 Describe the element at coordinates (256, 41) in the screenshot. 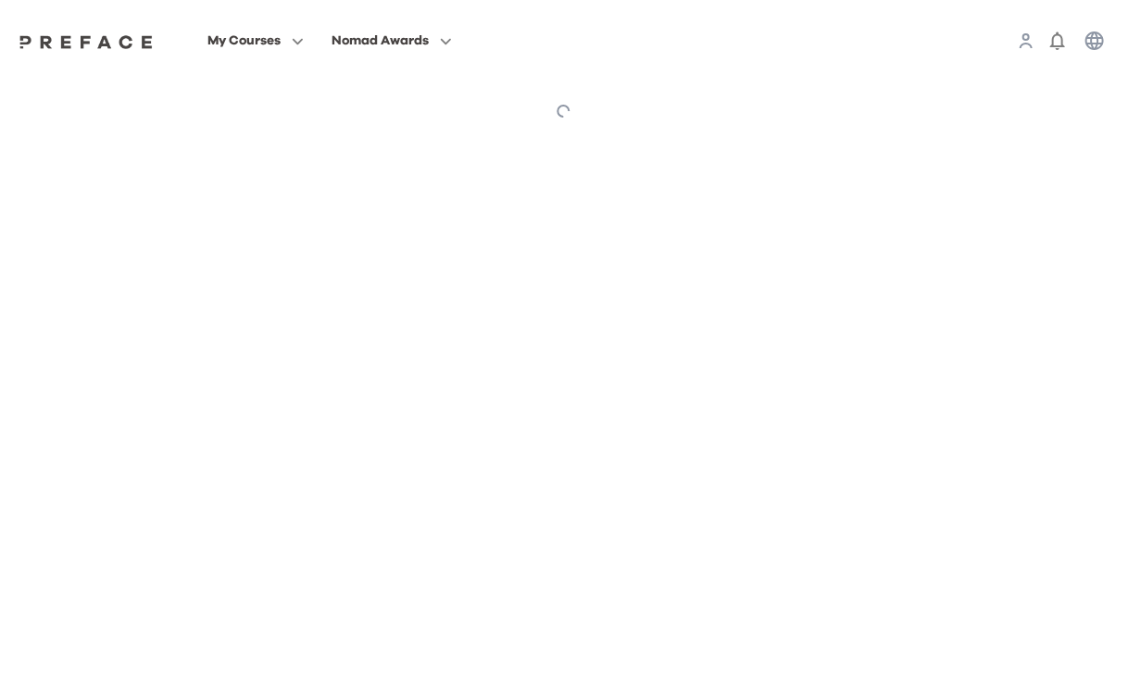

I see `button: My Courses` at that location.